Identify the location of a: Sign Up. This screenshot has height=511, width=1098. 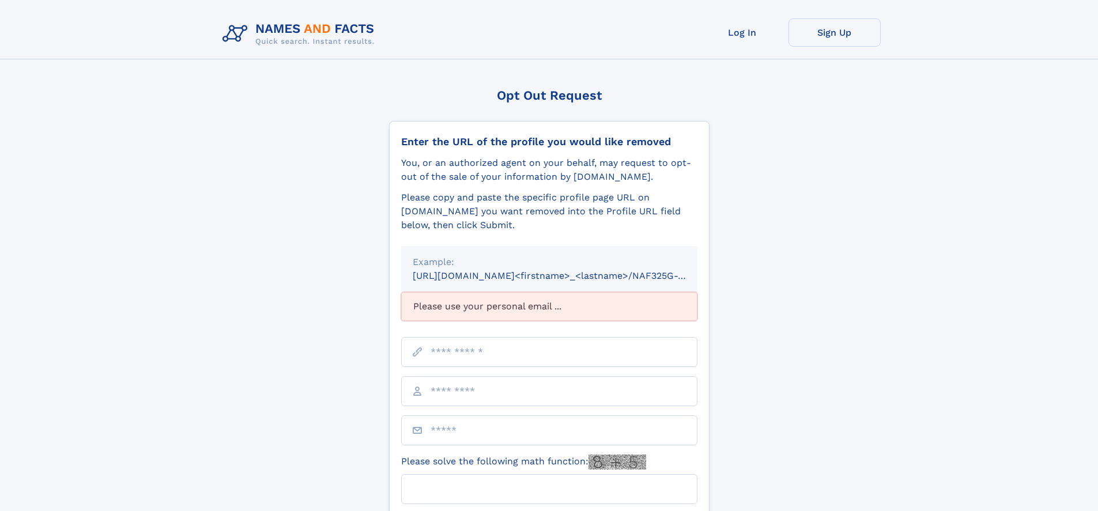
(835, 32).